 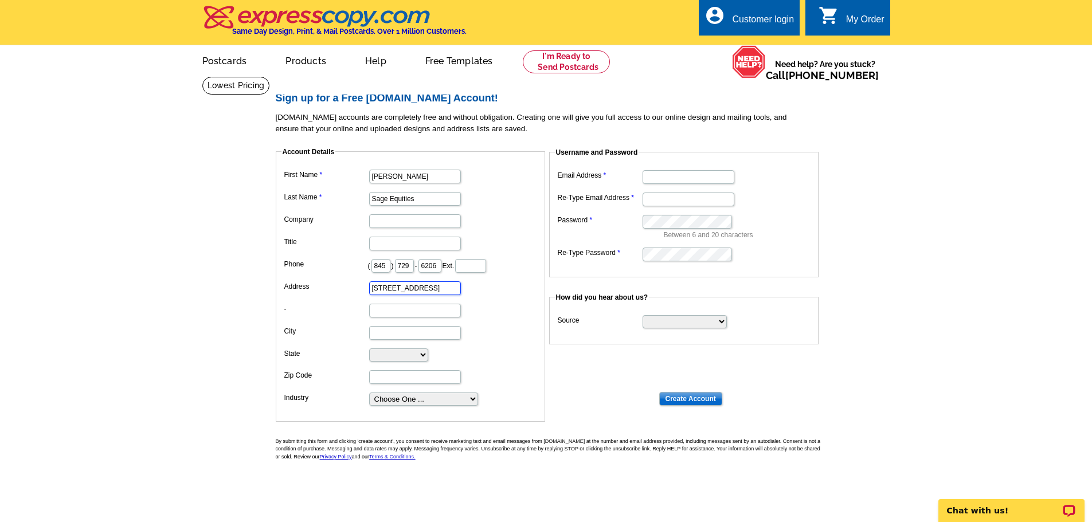 What do you see at coordinates (551, 449) in the screenshot?
I see `p: By submitting this form and clicking 'create account', you consent to receive marketing text and ...` at bounding box center [551, 449].